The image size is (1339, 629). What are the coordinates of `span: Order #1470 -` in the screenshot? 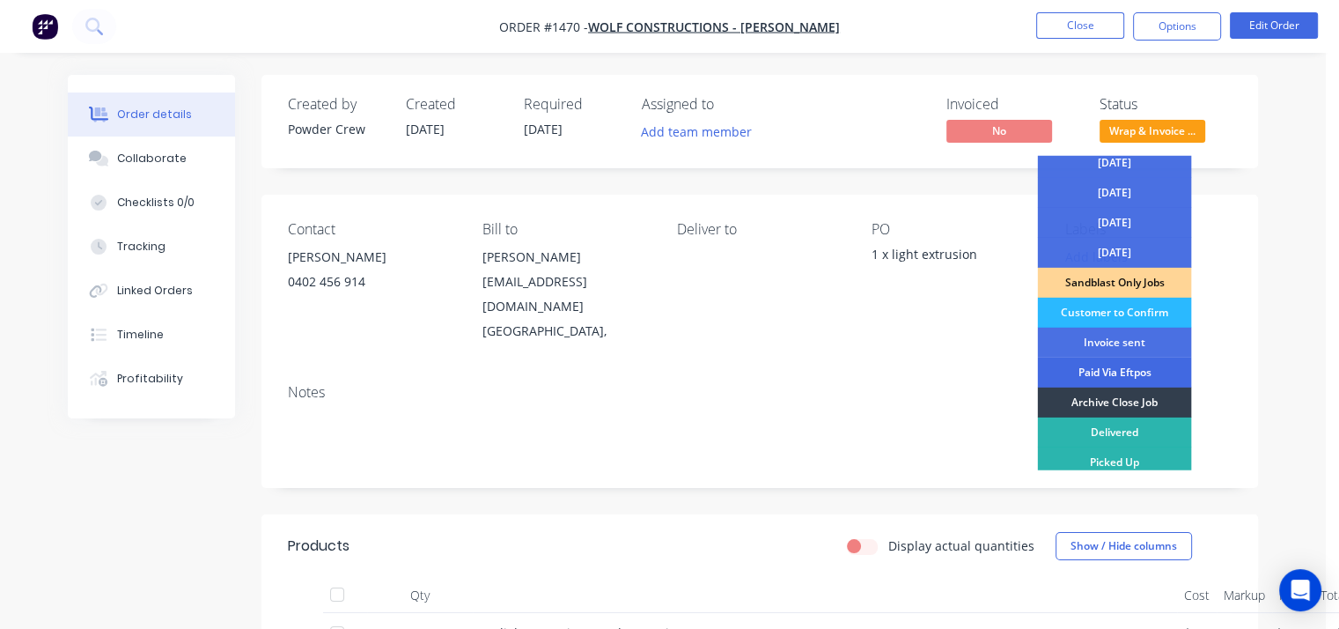 It's located at (543, 26).